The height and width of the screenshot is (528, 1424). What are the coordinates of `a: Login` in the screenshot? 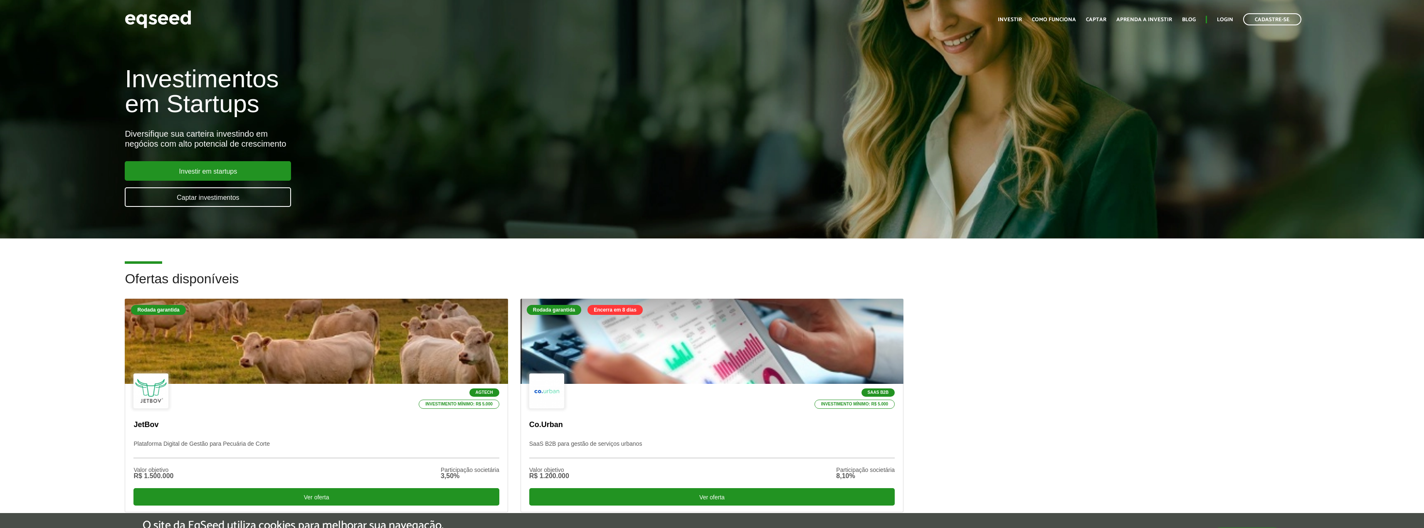 It's located at (1224, 20).